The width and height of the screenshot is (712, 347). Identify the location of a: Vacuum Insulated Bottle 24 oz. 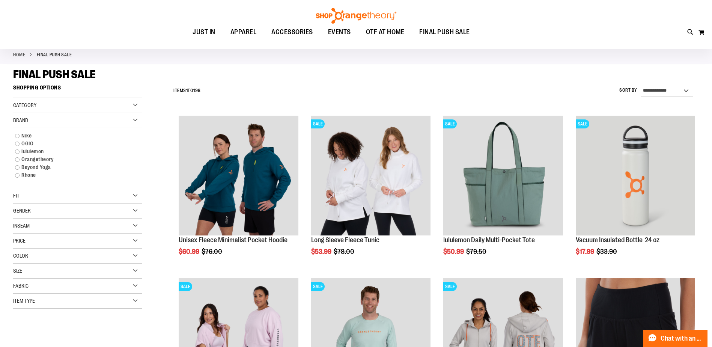
(617, 240).